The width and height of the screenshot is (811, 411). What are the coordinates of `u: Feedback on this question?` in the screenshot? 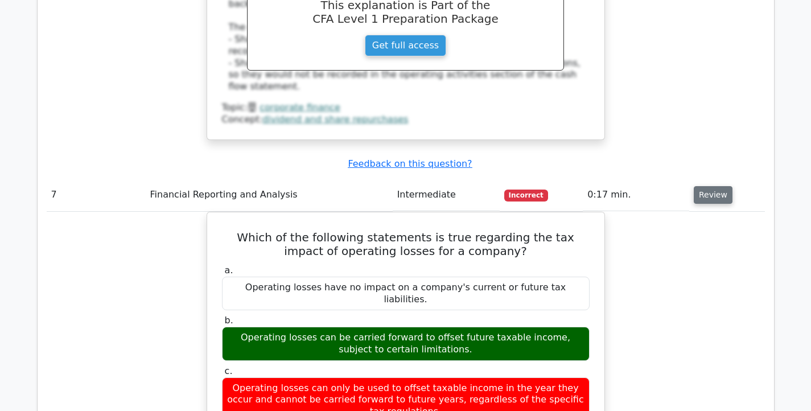 It's located at (410, 163).